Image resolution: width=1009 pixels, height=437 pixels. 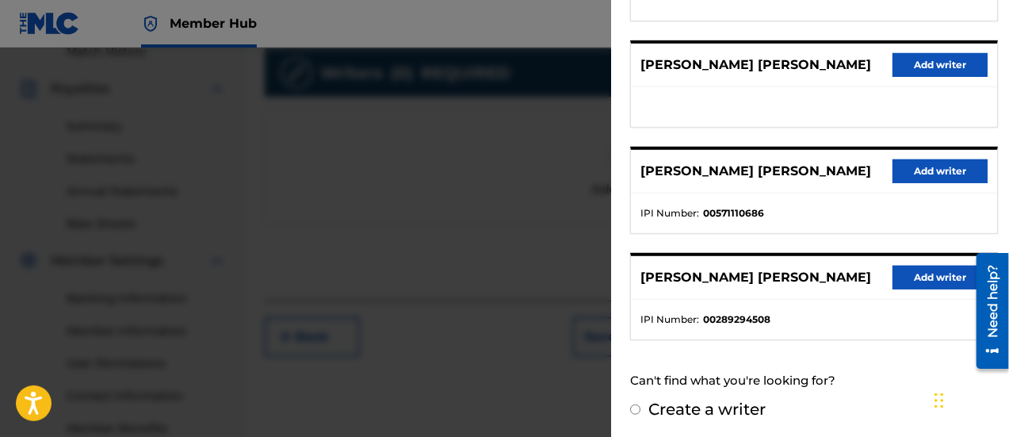 What do you see at coordinates (733, 213) in the screenshot?
I see `strong: 00571110686` at bounding box center [733, 213].